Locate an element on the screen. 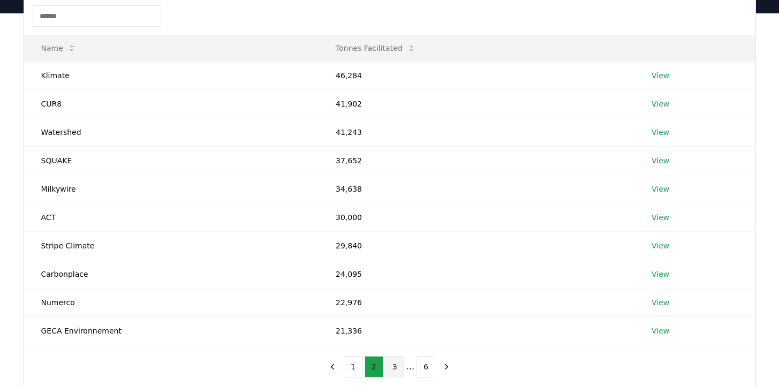 The height and width of the screenshot is (386, 779). td: Watershed is located at coordinates (171, 132).